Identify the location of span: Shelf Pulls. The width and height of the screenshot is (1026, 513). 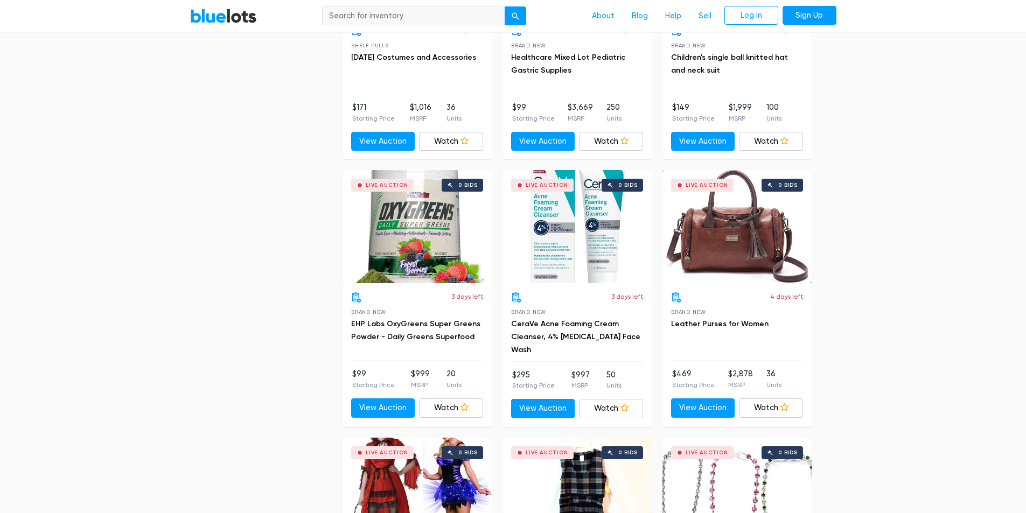
(370, 45).